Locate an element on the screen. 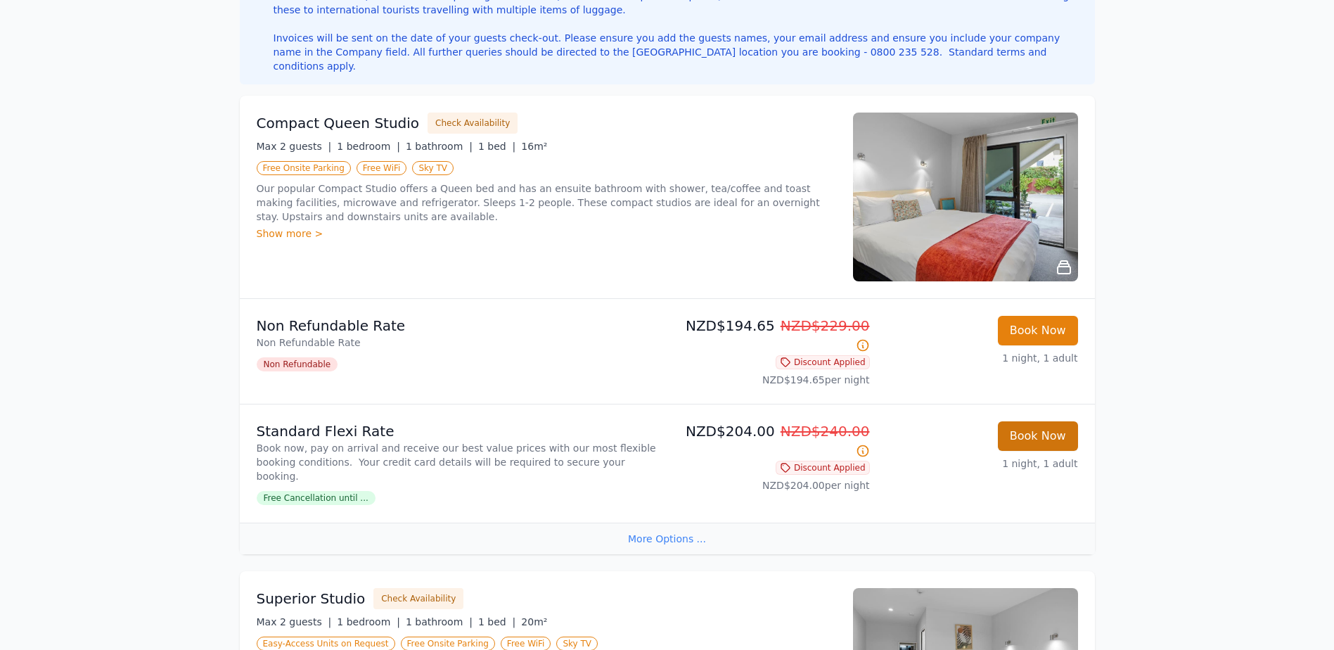 The image size is (1334, 650). span: NZD$229.00 is located at coordinates (825, 326).